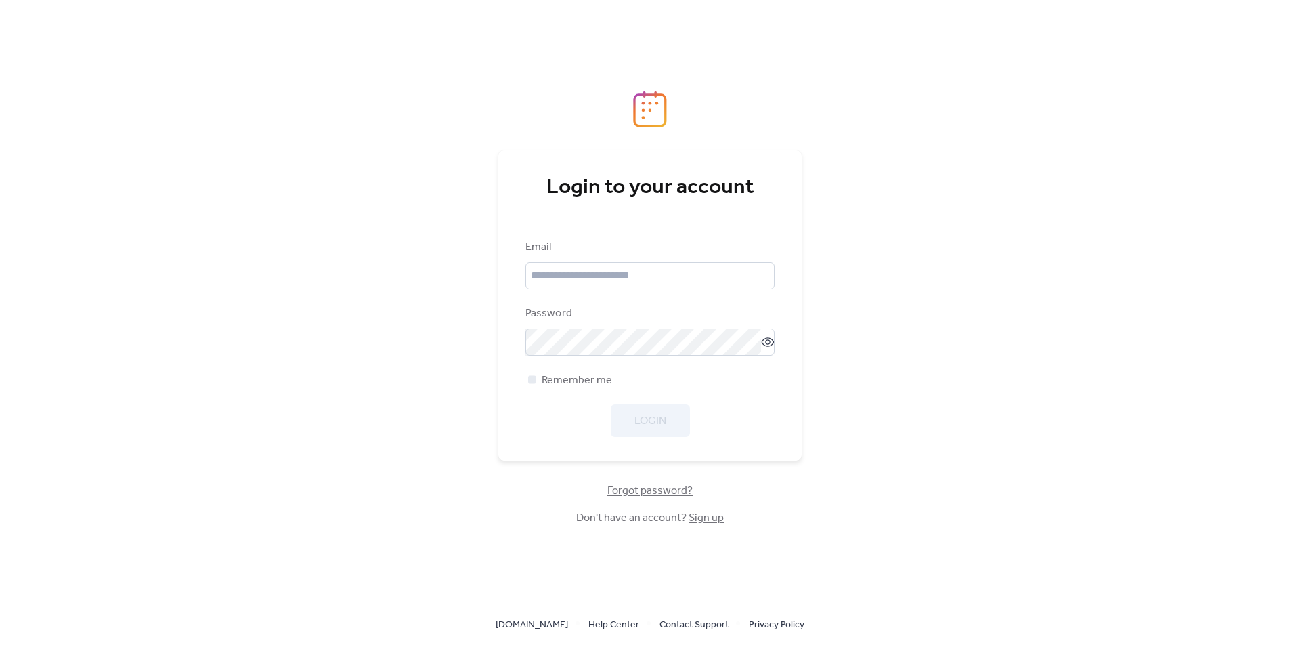  What do you see at coordinates (694, 624) in the screenshot?
I see `a: Contact Support` at bounding box center [694, 624].